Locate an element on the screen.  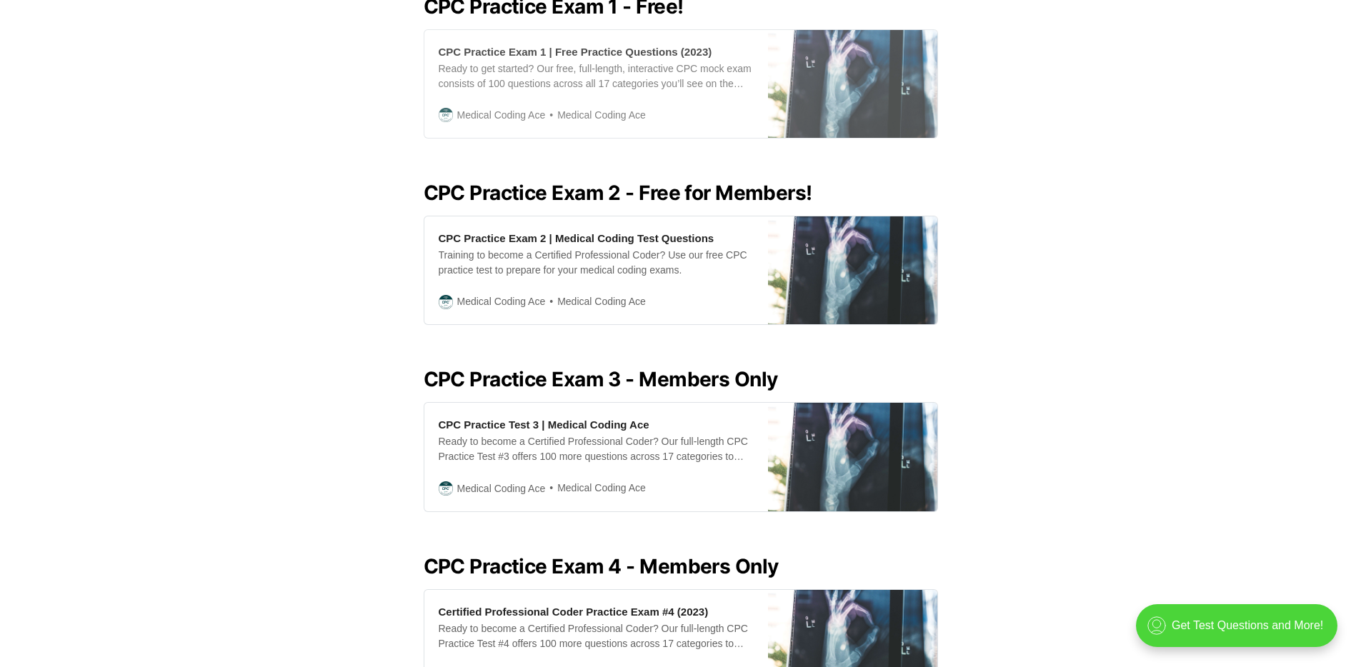
h2: CPC Practice Exam 3 - Members Only is located at coordinates (681, 379).